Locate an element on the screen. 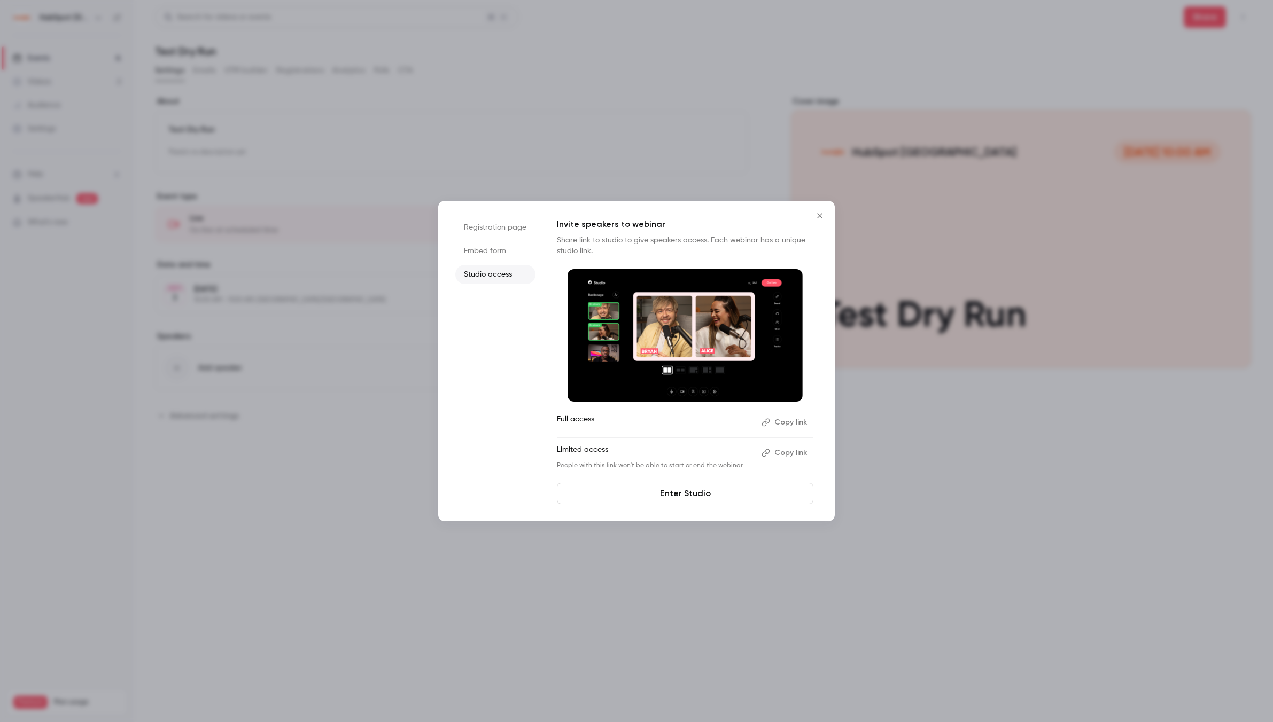 This screenshot has width=1273, height=722. img: Invite speakers to webinar is located at coordinates (685, 335).